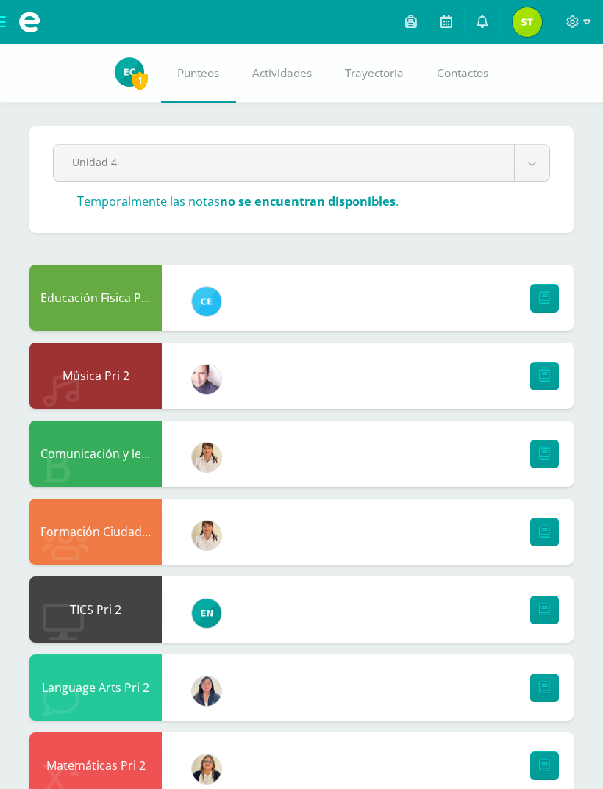  Describe the element at coordinates (96, 298) in the screenshot. I see `div: Educación Física Pri 2` at that location.